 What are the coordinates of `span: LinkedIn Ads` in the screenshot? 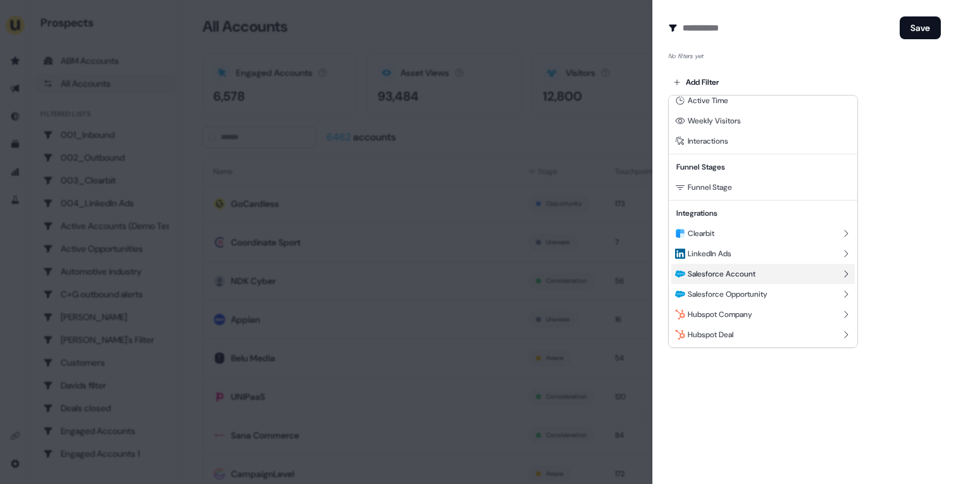 It's located at (709, 254).